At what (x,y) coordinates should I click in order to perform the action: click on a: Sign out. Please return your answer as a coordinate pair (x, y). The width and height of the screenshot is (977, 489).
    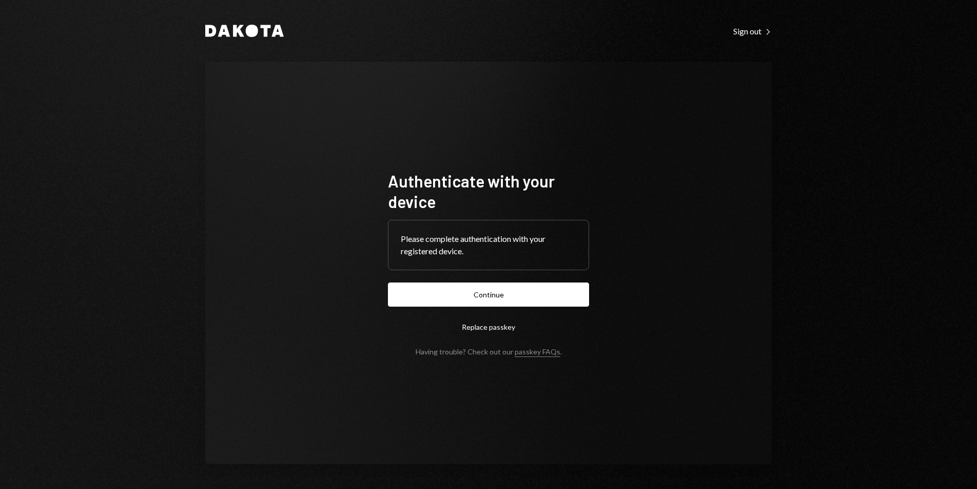
    Looking at the image, I should click on (753, 31).